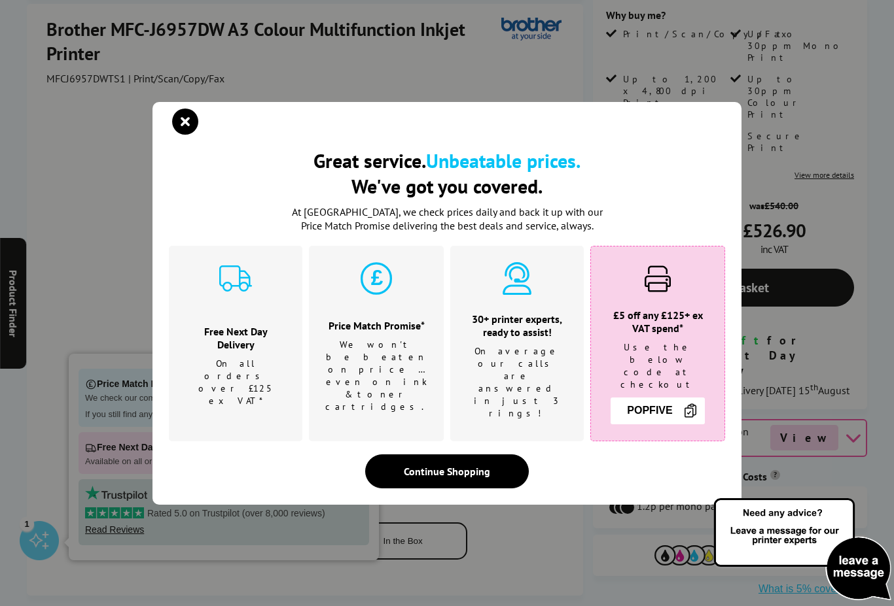 The width and height of the screenshot is (894, 606). Describe the element at coordinates (376, 376) in the screenshot. I see `p: We won't be beaten on price …even on ink & toner cartridges.` at that location.